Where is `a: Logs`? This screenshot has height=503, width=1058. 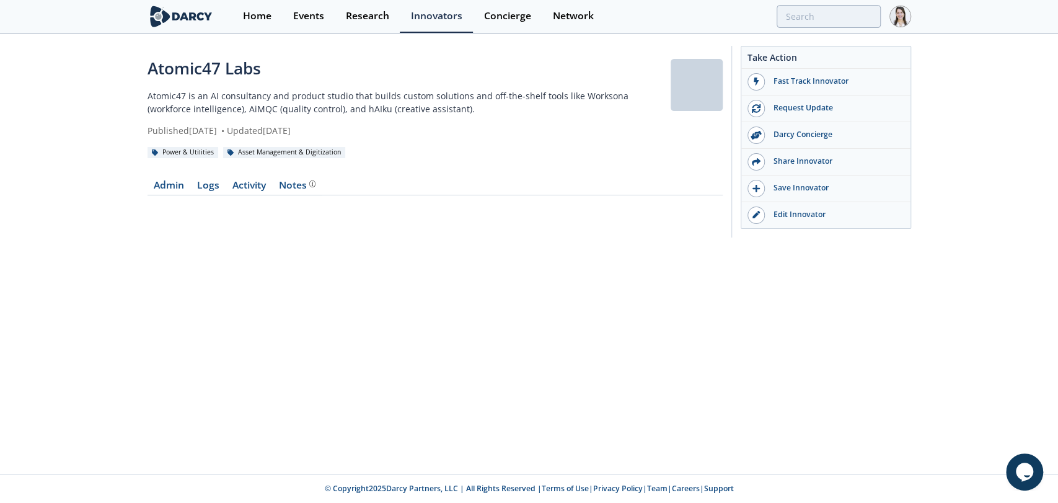
a: Logs is located at coordinates (208, 188).